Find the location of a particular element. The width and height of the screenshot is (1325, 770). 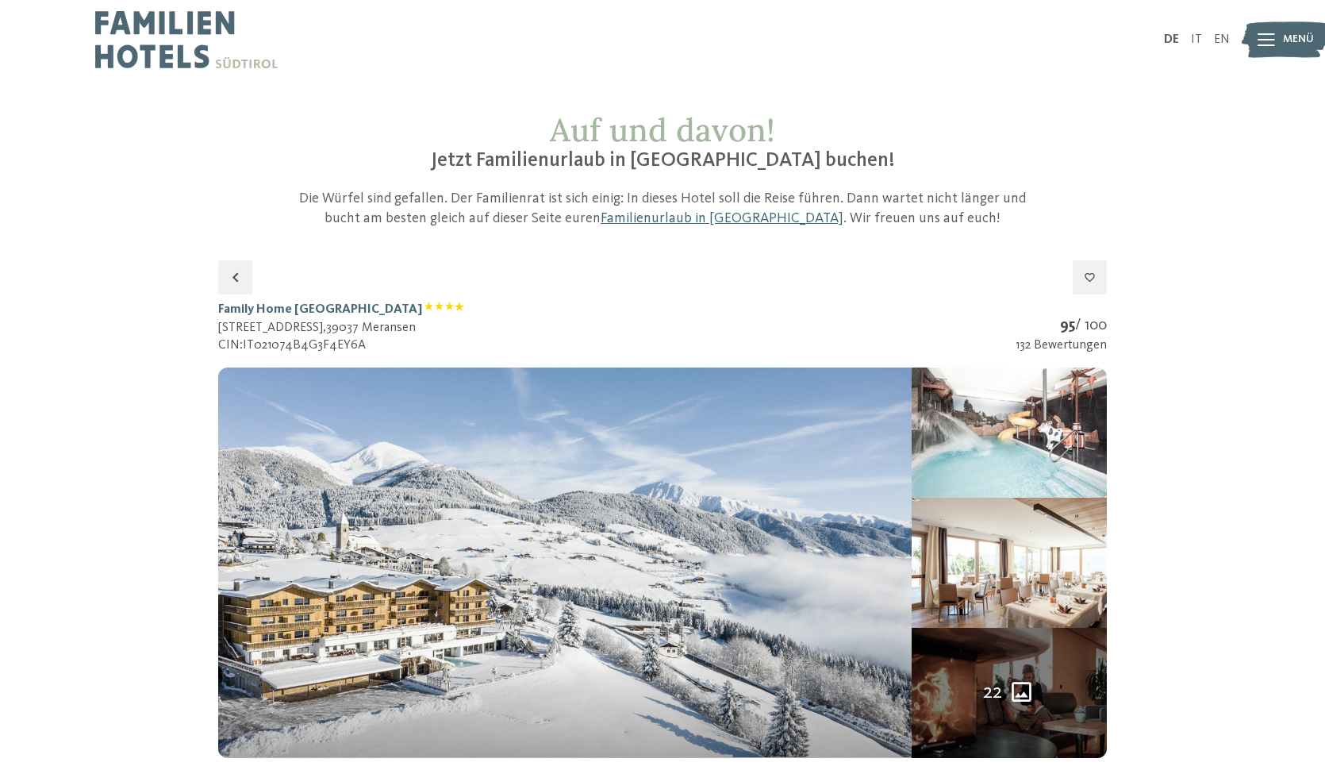

a: IT is located at coordinates (1197, 40).